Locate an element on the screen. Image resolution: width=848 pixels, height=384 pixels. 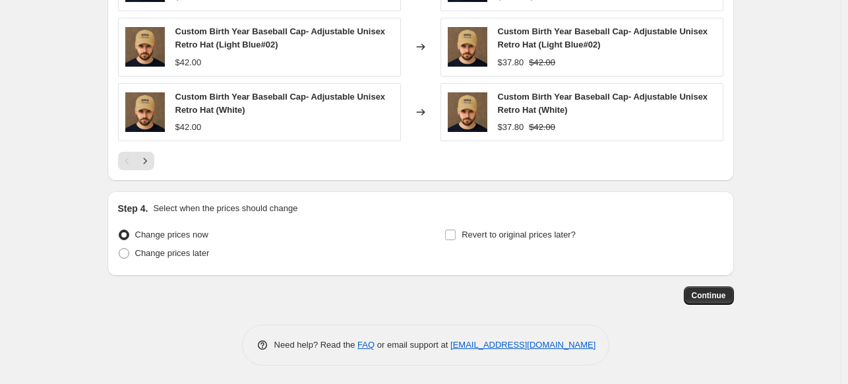
span: Continue is located at coordinates (709, 295).